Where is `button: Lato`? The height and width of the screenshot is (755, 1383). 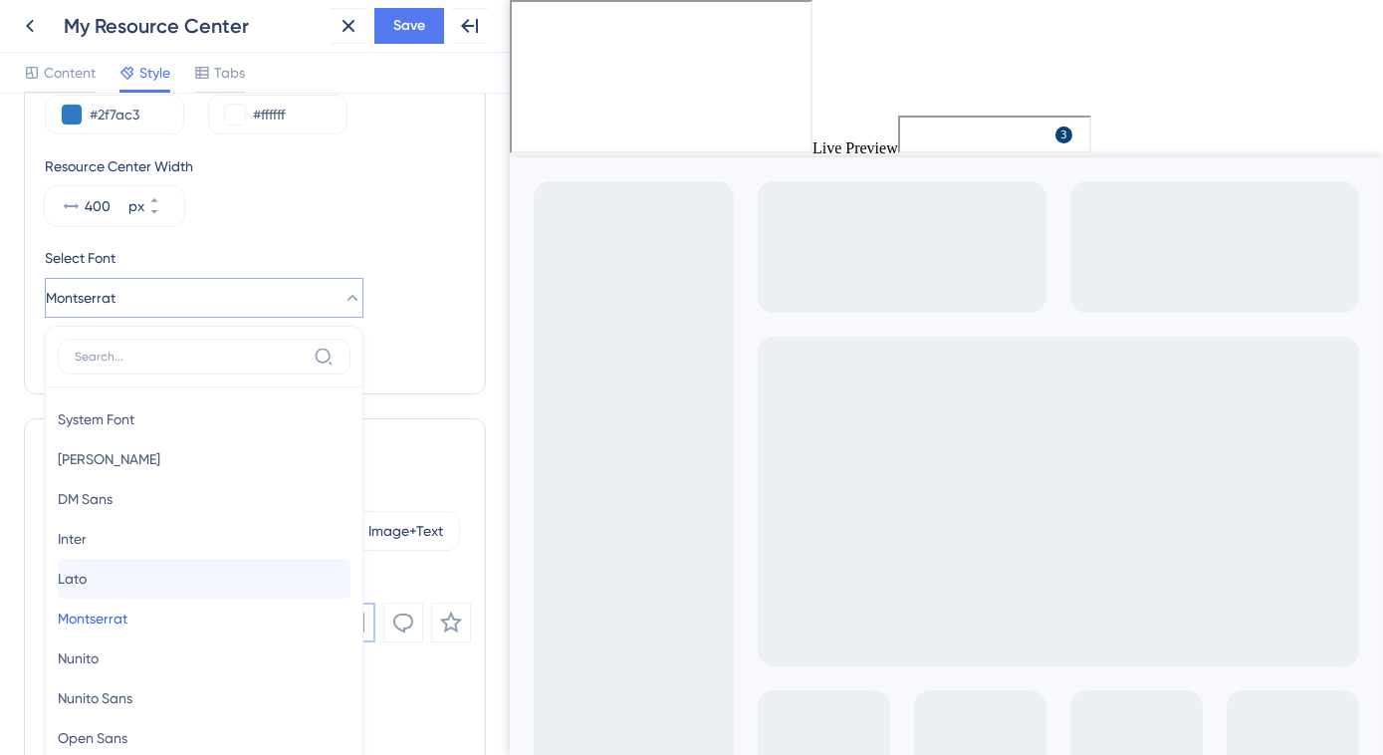 button: Lato is located at coordinates (204, 579).